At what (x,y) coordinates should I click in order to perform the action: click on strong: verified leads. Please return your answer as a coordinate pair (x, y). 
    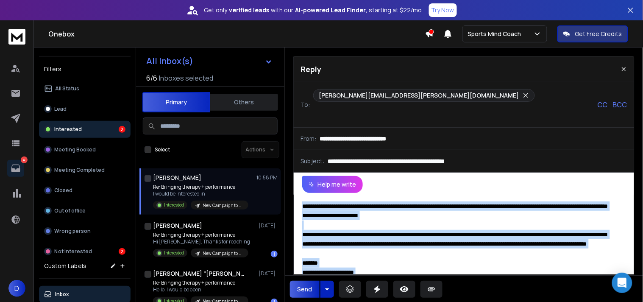
    Looking at the image, I should click on (249, 10).